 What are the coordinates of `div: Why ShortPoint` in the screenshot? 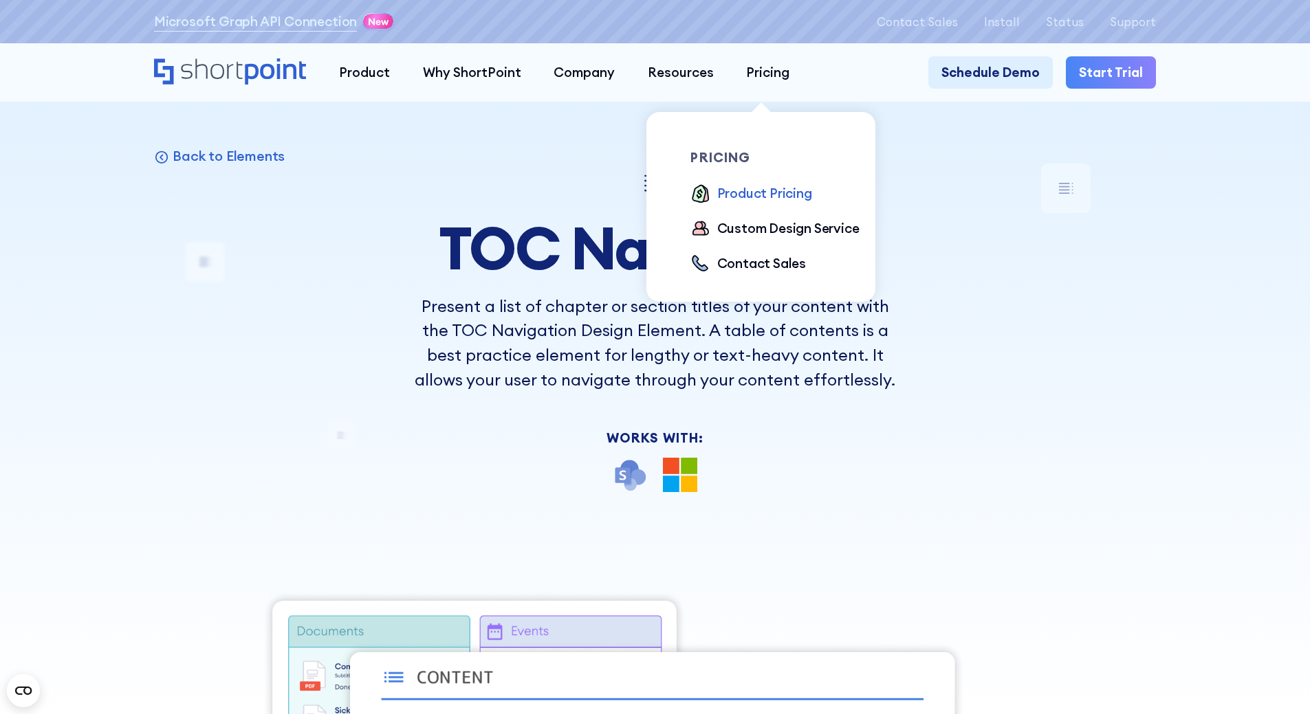 It's located at (472, 72).